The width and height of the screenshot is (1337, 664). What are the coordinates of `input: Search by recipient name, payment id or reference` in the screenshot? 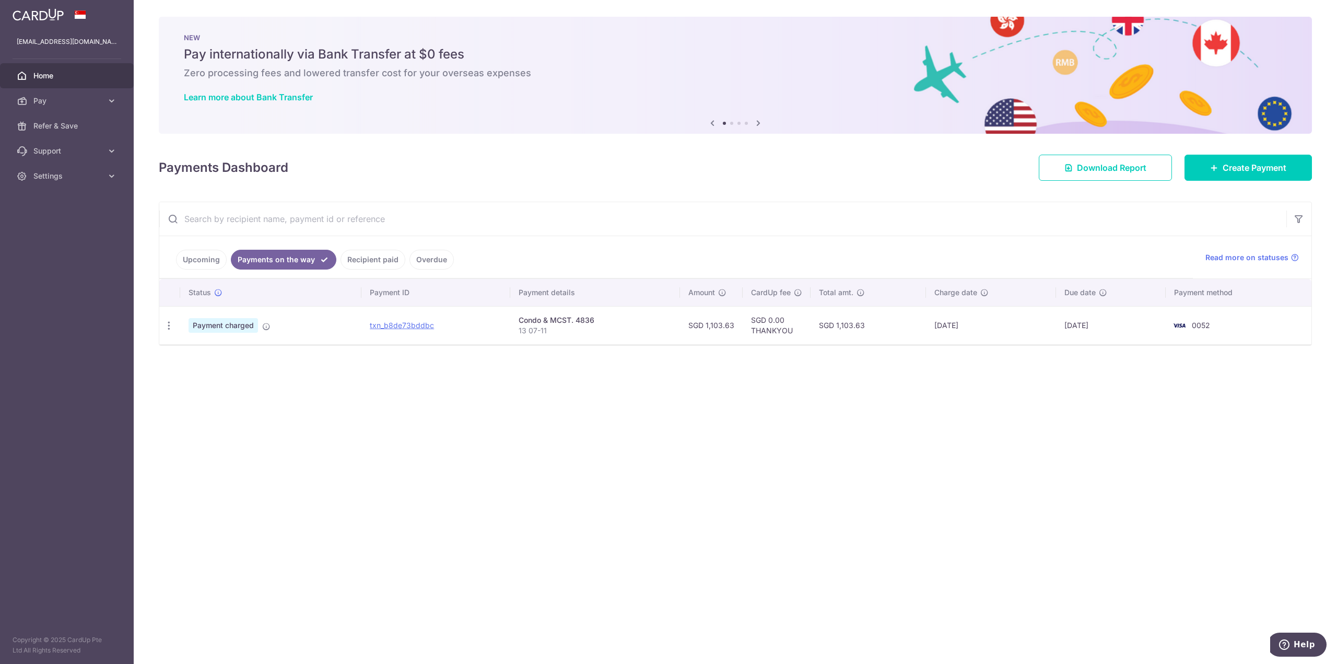 It's located at (723, 219).